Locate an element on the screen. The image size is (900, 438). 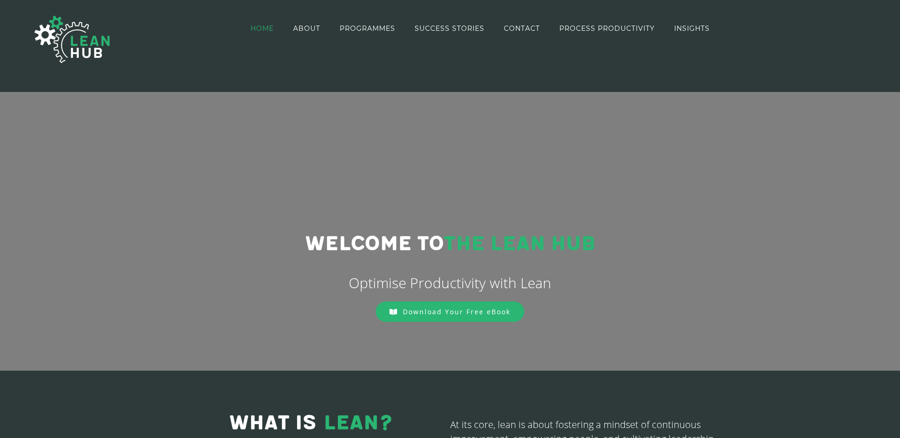
a: HOME is located at coordinates (262, 28).